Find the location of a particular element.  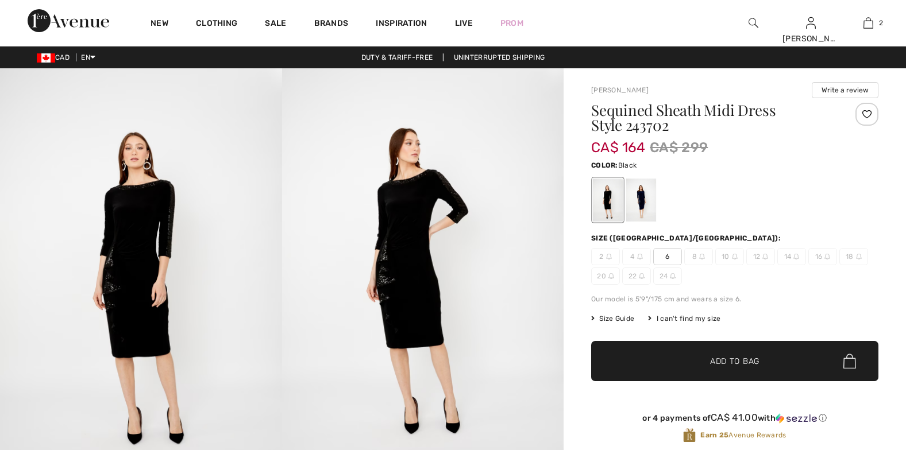

span: 22 is located at coordinates (636, 276).